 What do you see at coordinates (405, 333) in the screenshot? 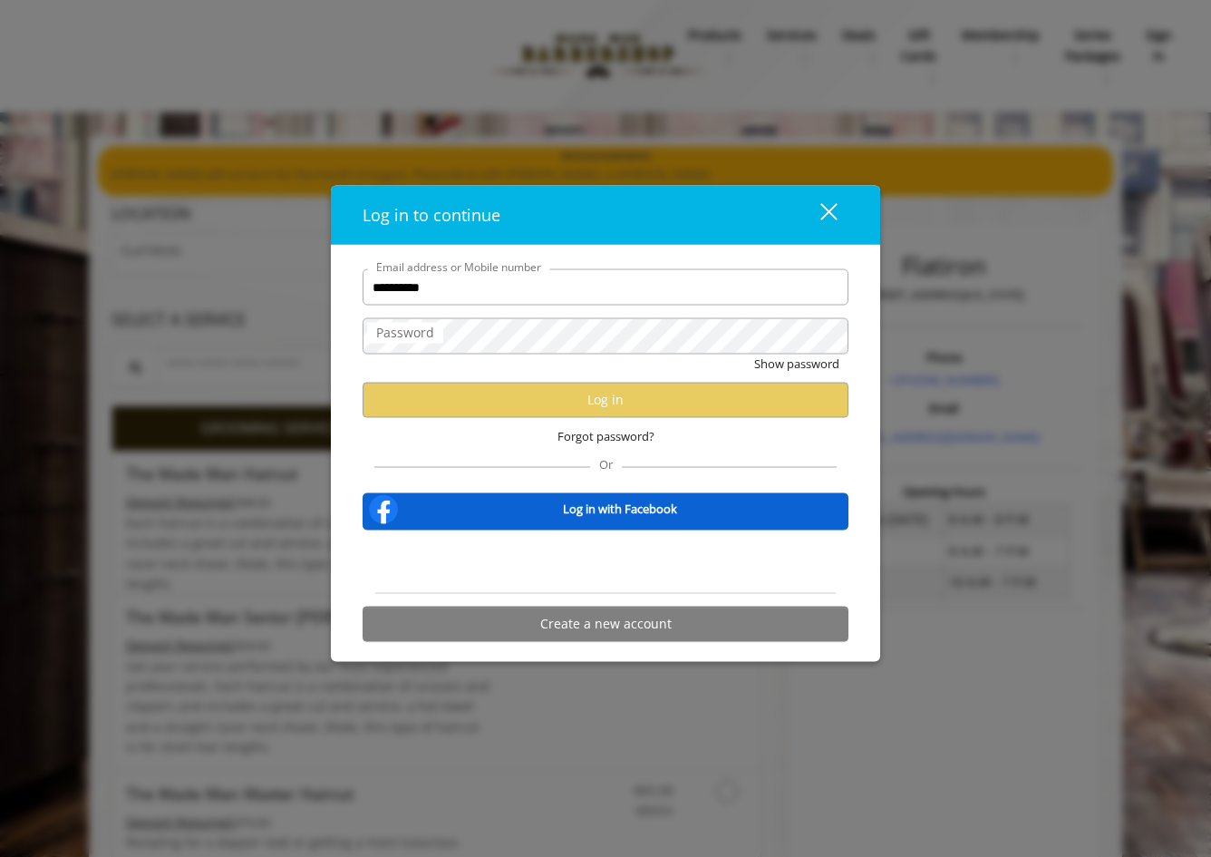
I see `label: Password` at bounding box center [405, 333].